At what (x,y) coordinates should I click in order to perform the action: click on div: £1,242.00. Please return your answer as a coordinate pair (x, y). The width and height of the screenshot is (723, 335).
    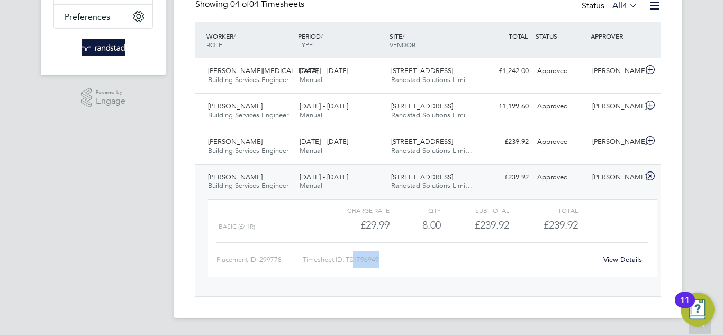
    Looking at the image, I should click on (506, 71).